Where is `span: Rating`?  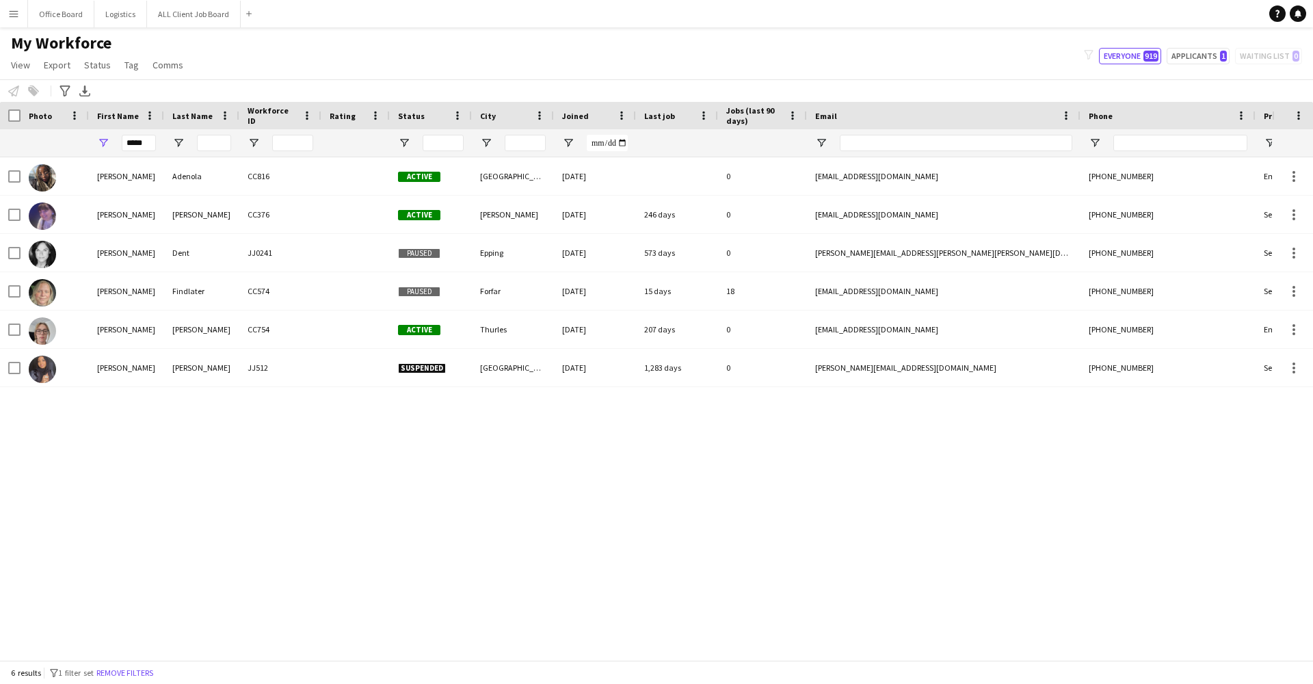 span: Rating is located at coordinates (343, 116).